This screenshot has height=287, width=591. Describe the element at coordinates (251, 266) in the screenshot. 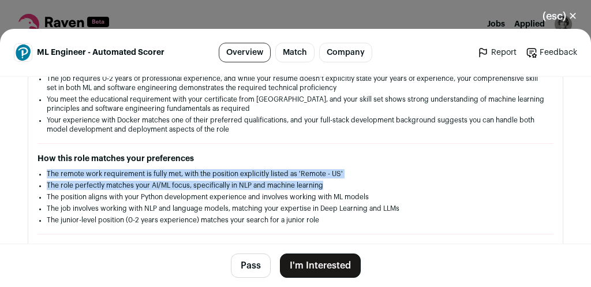

I see `button: Pass` at that location.